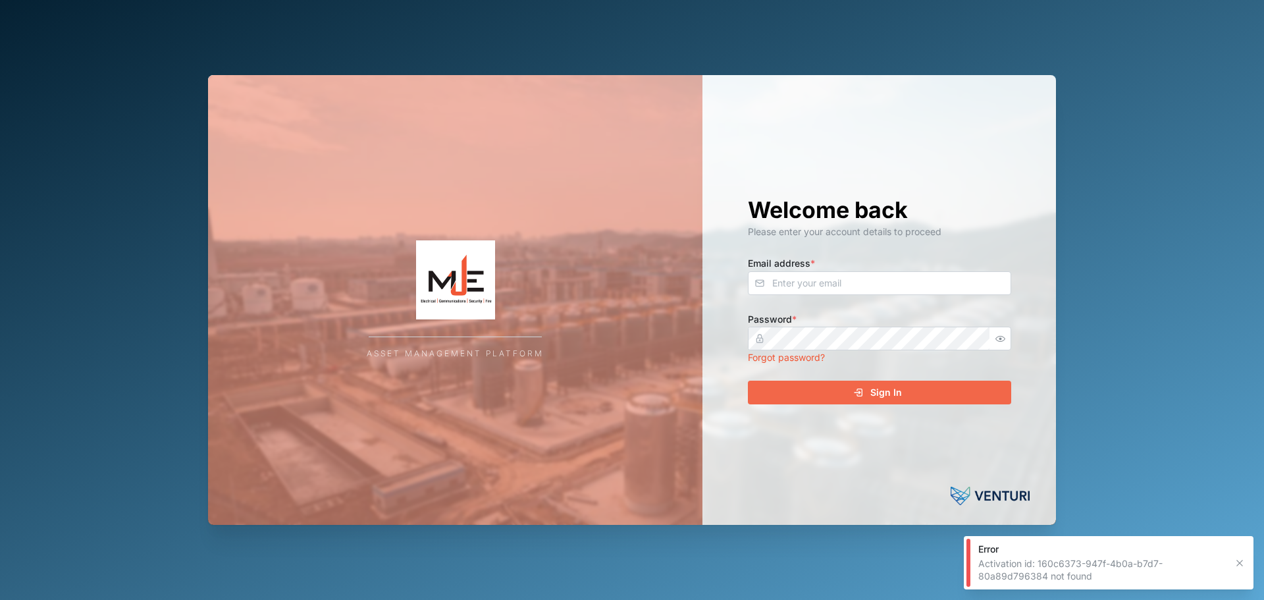  What do you see at coordinates (786, 357) in the screenshot?
I see `a: Forgot password?` at bounding box center [786, 357].